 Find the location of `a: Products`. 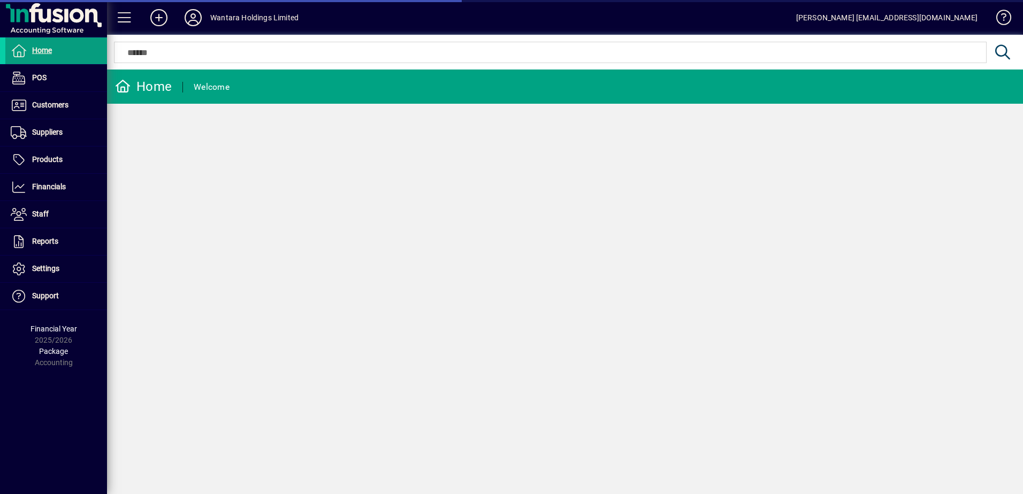

a: Products is located at coordinates (56, 160).